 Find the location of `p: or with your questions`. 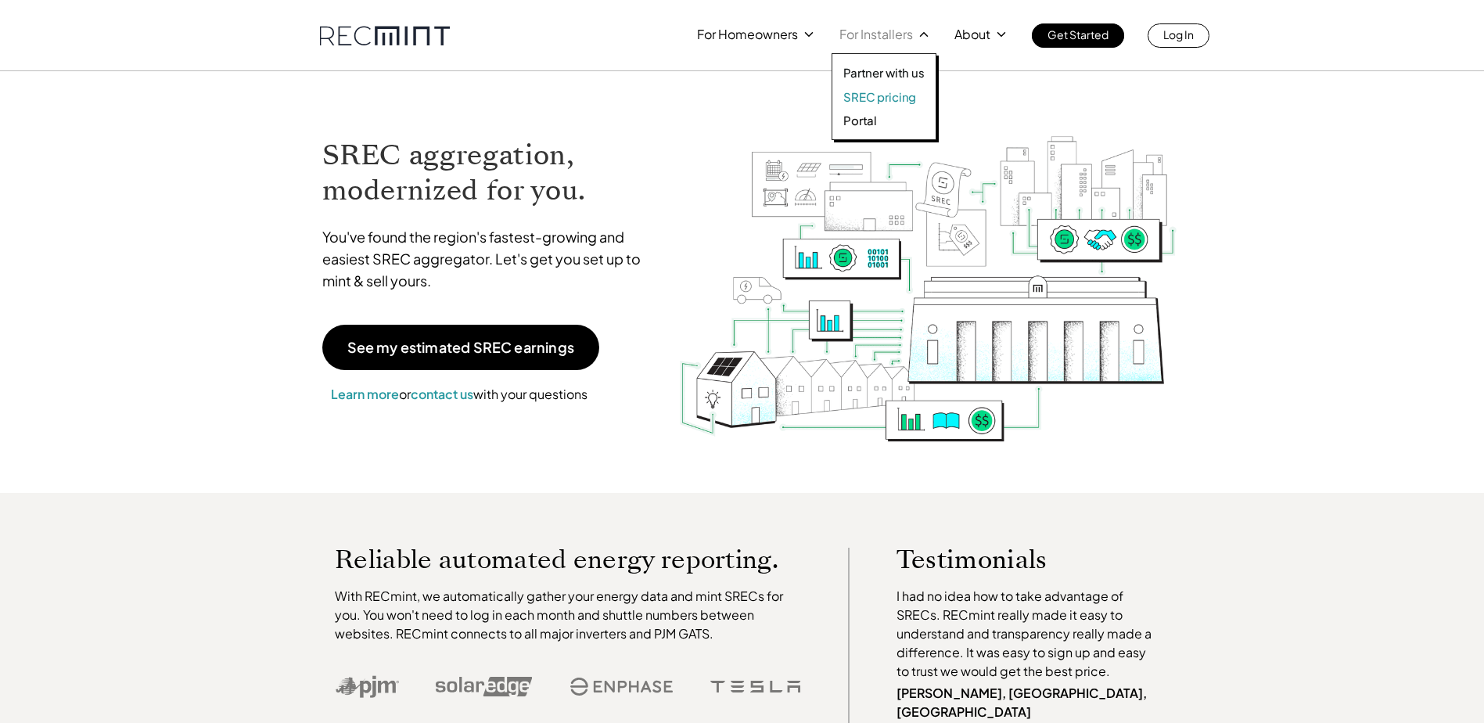

p: or with your questions is located at coordinates (459, 394).